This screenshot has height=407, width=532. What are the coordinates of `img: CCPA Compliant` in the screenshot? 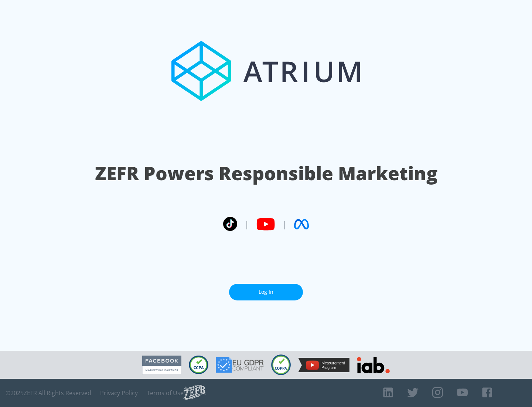 It's located at (198, 364).